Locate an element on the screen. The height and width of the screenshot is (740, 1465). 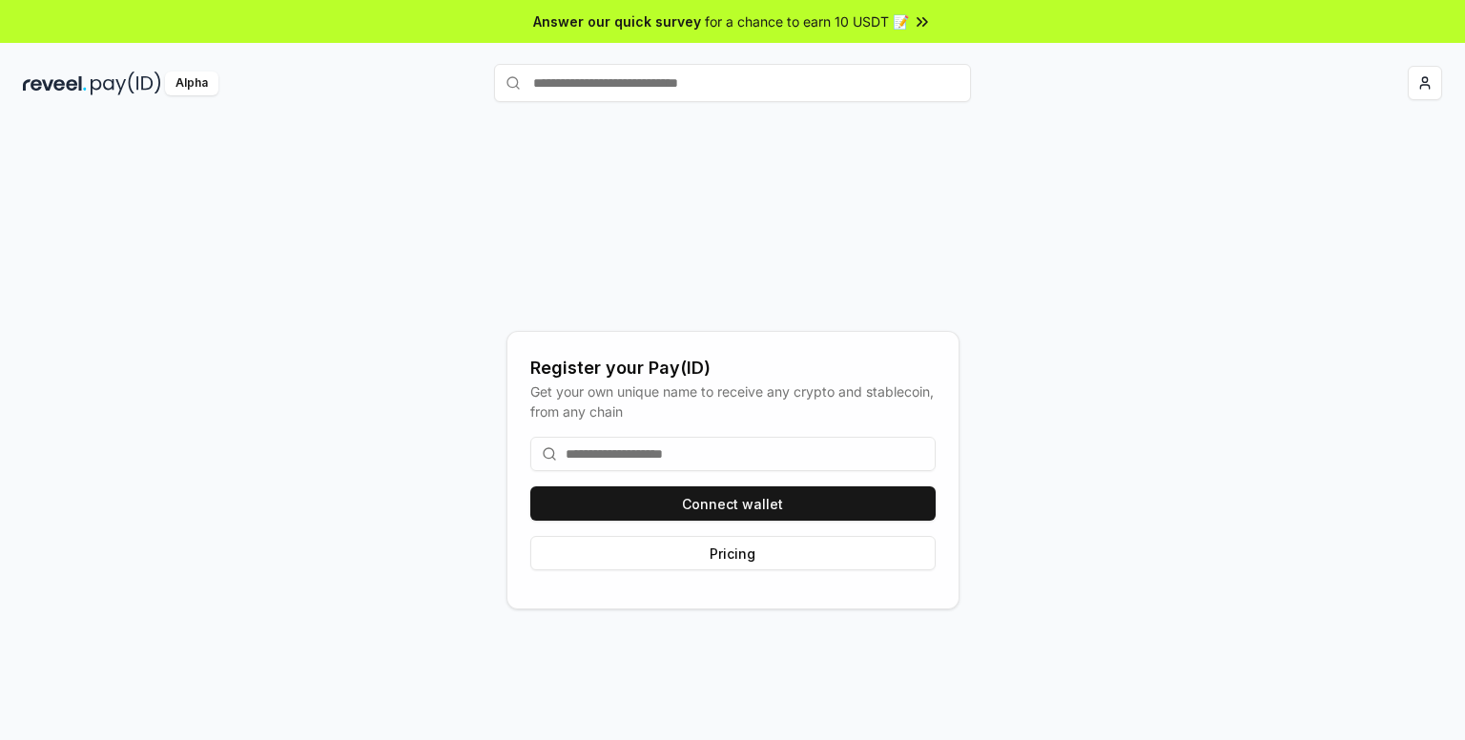
span: for a chance to earn 10 USDT 📝 is located at coordinates (807, 21).